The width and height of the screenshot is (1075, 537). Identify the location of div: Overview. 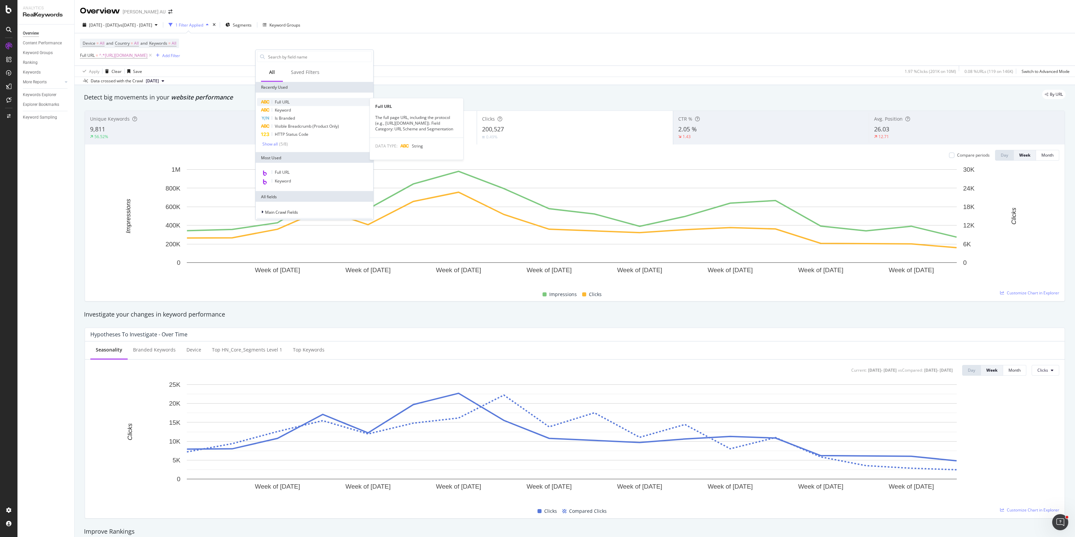
(100, 11).